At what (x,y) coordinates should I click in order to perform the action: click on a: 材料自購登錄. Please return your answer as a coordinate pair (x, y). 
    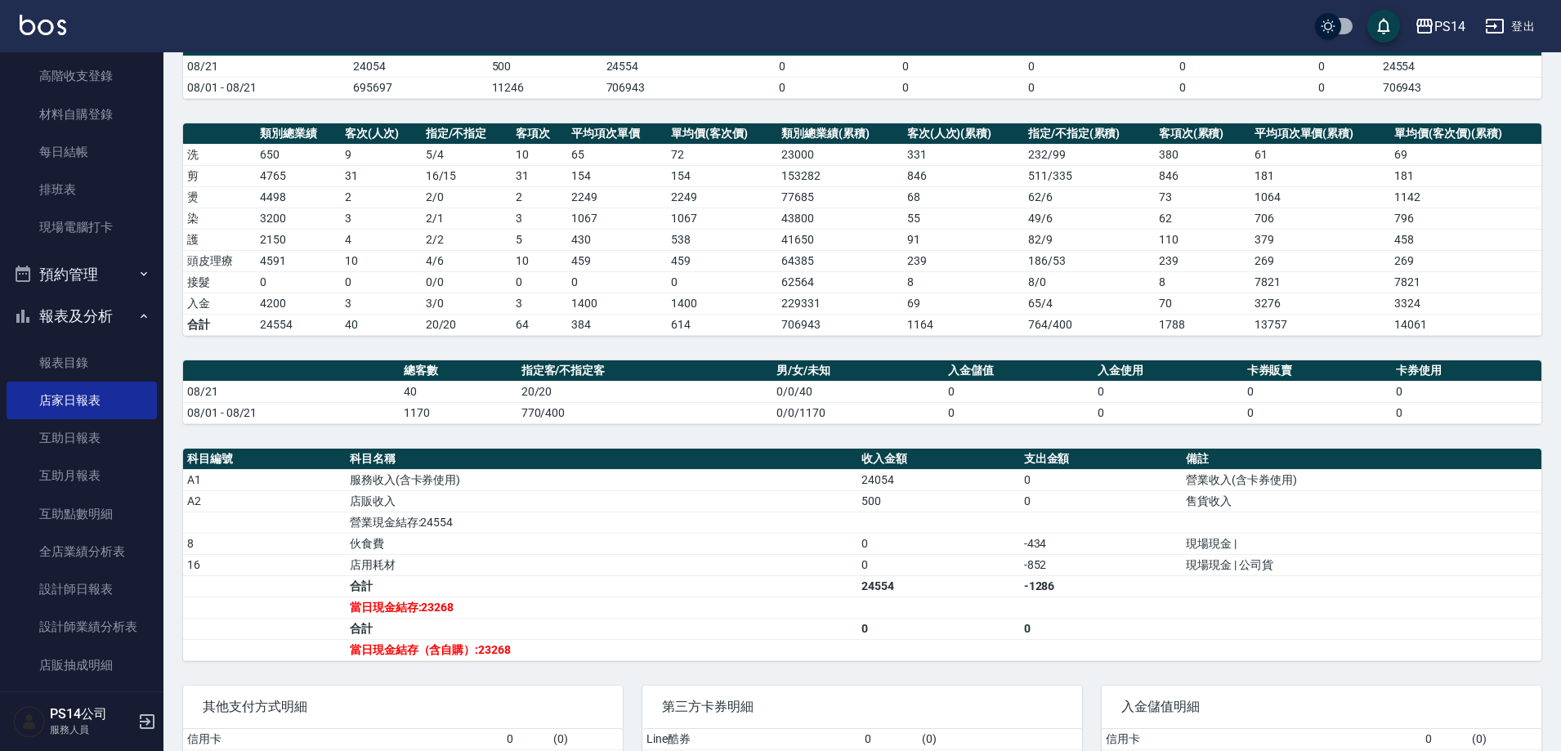
    Looking at the image, I should click on (82, 114).